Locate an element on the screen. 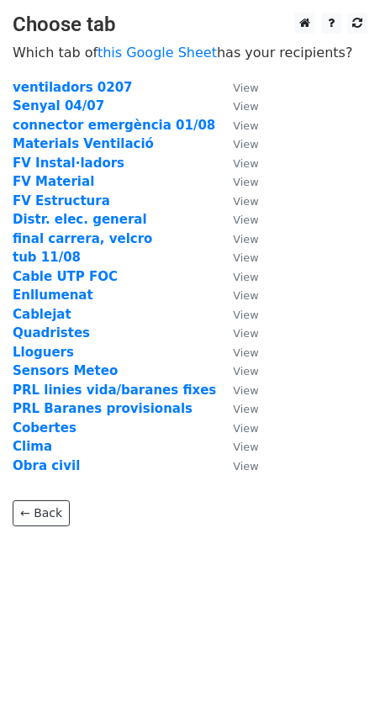  a: Enllumenat is located at coordinates (53, 295).